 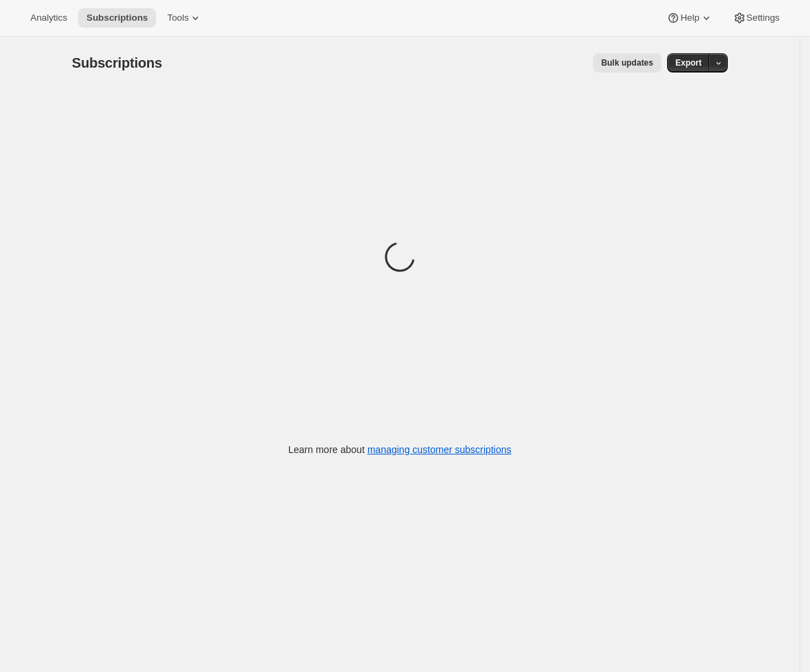 What do you see at coordinates (763, 18) in the screenshot?
I see `span: Settings` at bounding box center [763, 18].